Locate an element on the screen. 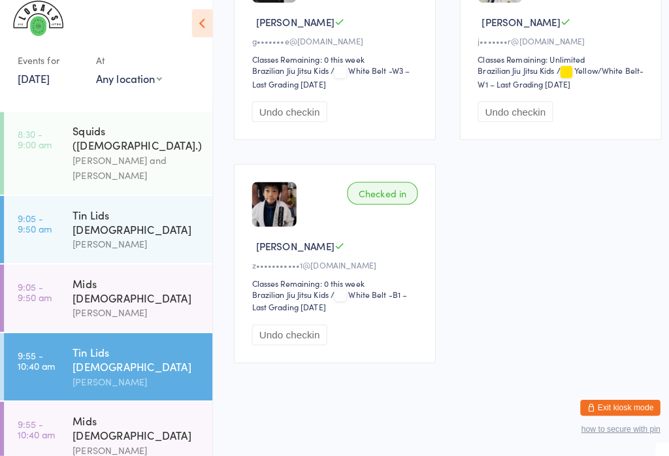  div: Any location is located at coordinates (126, 86).